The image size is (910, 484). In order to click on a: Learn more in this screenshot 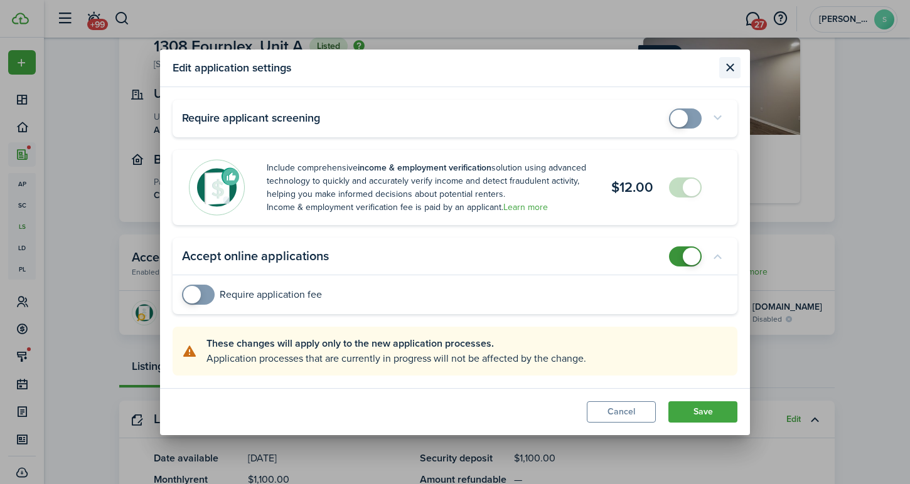, I will do `click(525, 207)`.